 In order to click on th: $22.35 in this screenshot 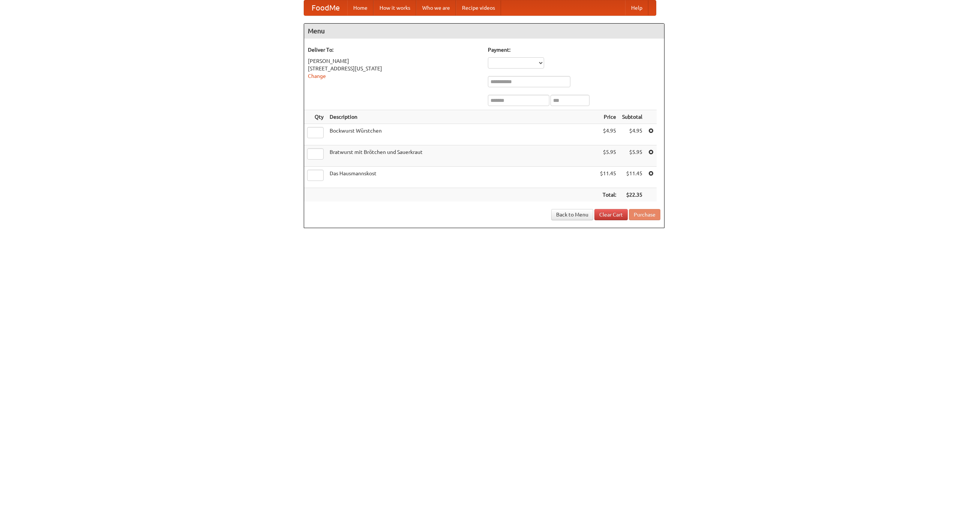, I will do `click(632, 195)`.